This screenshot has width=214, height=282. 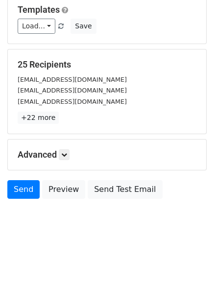 What do you see at coordinates (23, 189) in the screenshot?
I see `a: Send` at bounding box center [23, 189].